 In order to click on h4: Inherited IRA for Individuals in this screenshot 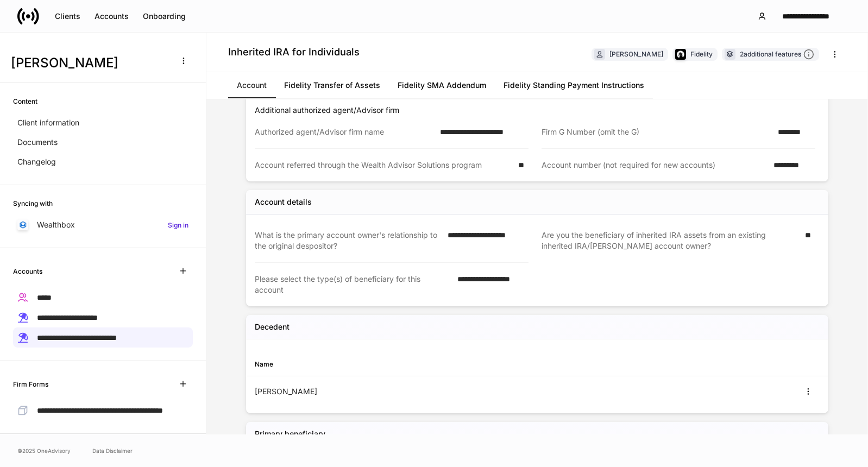, I will do `click(294, 52)`.